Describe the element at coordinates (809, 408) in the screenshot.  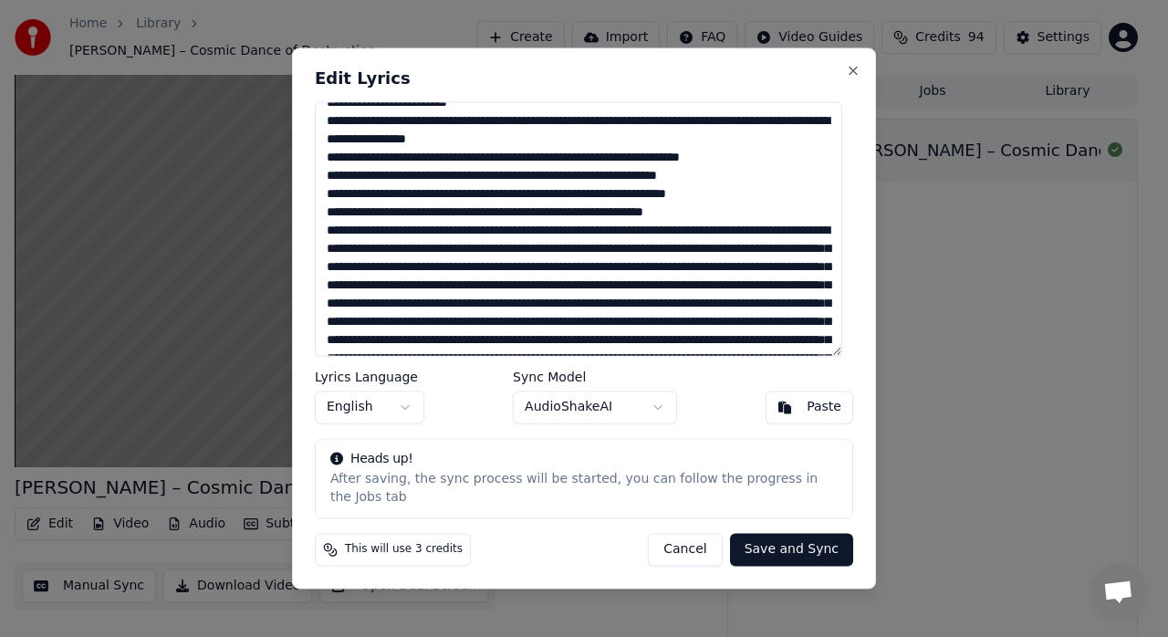
I see `button: Paste` at that location.